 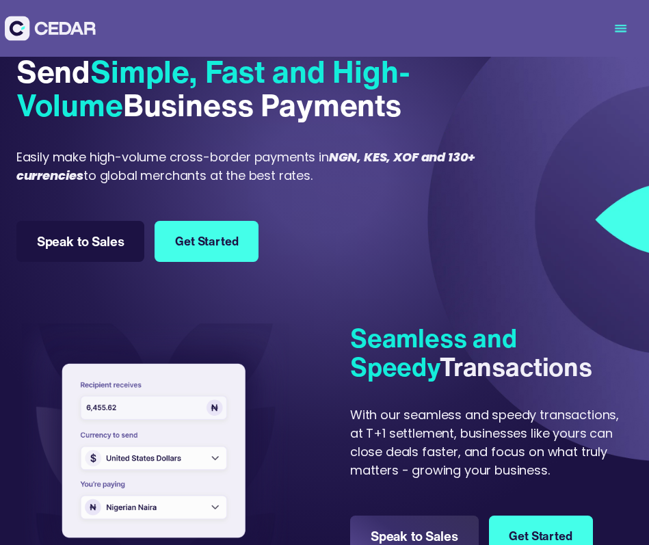 I want to click on div: Send Business Payments, so click(x=252, y=88).